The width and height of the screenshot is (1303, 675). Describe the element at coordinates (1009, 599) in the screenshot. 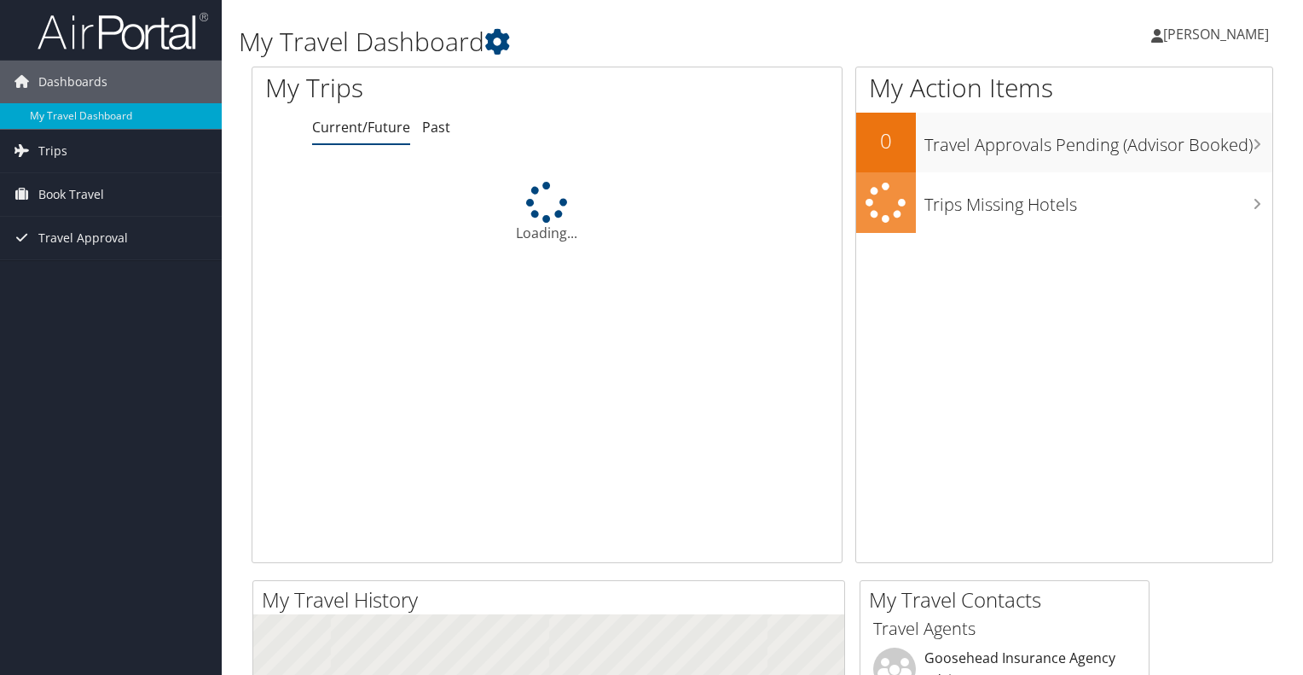

I see `h2: My Travel Contacts` at that location.